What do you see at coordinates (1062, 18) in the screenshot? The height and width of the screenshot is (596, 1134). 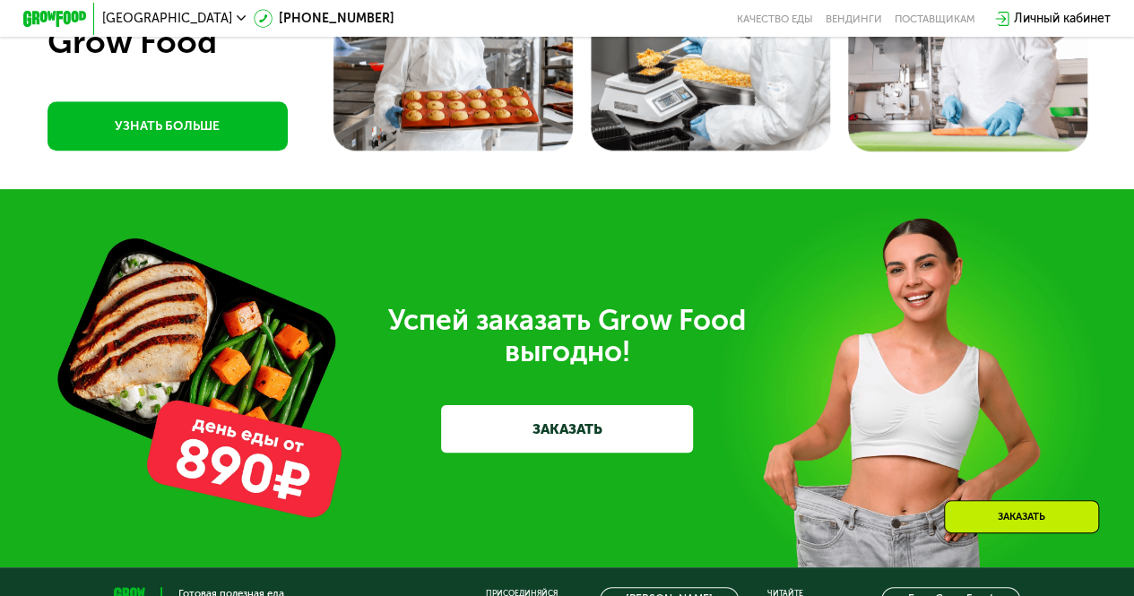 I see `div: Личный кабинет` at bounding box center [1062, 18].